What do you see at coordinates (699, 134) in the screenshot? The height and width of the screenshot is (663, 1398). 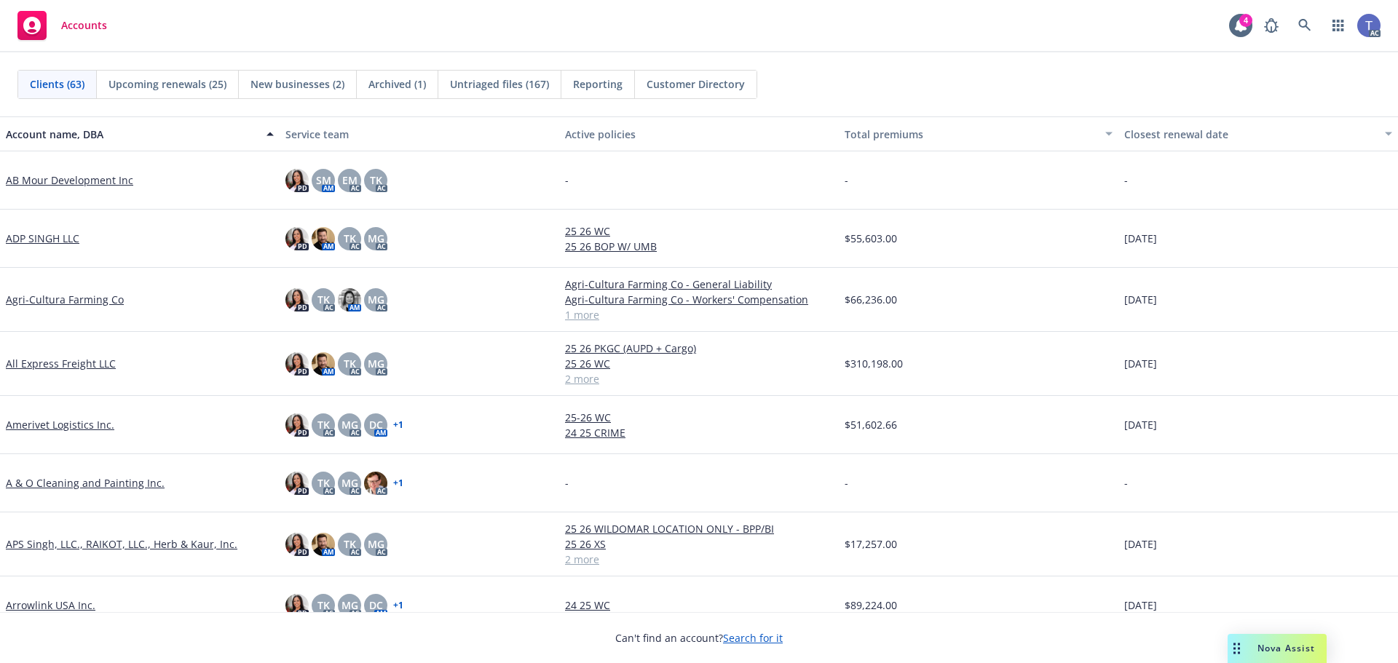 I see `div: Active policies` at bounding box center [699, 134].